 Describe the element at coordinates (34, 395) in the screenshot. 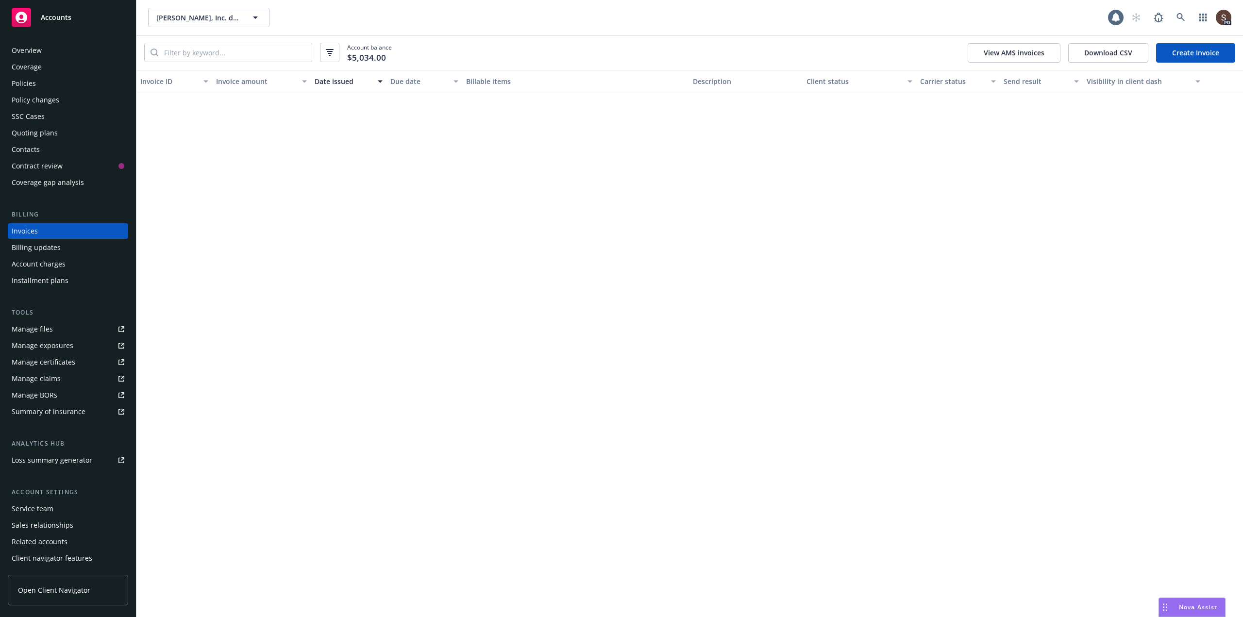

I see `div: Manage BORs` at that location.